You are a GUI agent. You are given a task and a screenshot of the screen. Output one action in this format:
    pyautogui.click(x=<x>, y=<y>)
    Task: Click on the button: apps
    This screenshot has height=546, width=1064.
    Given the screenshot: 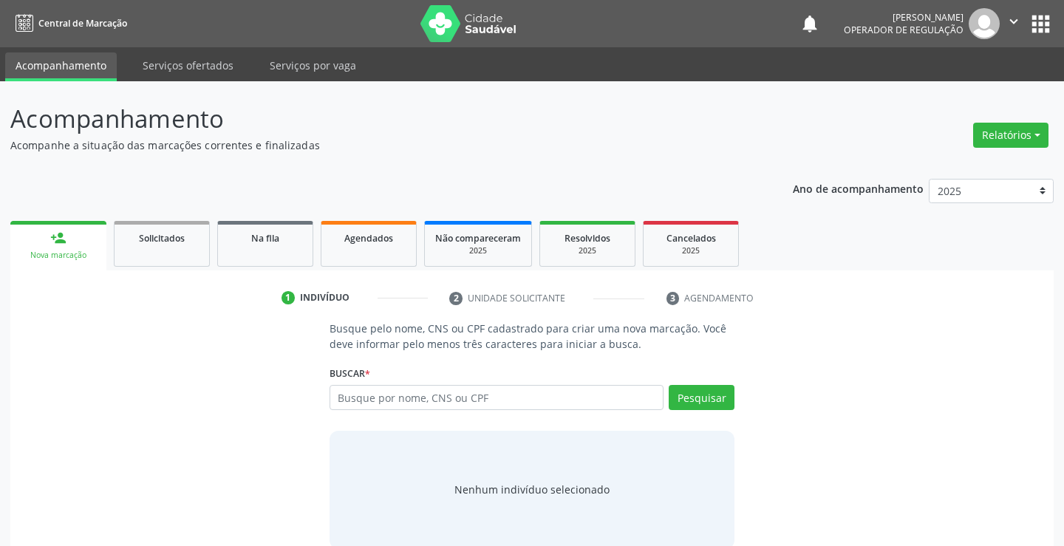 What is the action you would take?
    pyautogui.click(x=1041, y=24)
    